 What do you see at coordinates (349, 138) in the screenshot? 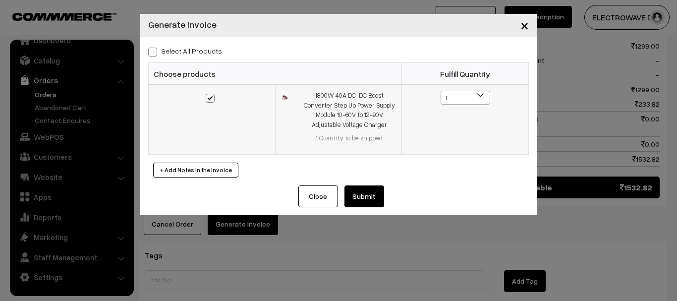
I see `div: 1 Quantity to be shipped` at bounding box center [349, 138].